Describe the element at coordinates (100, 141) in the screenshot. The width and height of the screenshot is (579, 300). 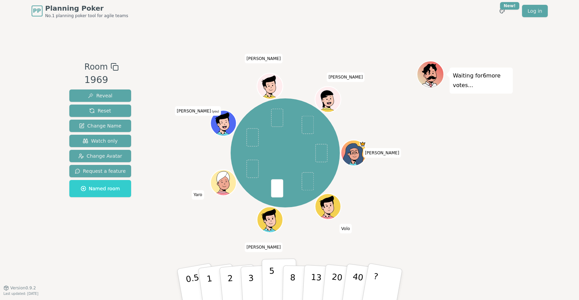
I see `span: Watch only` at that location.